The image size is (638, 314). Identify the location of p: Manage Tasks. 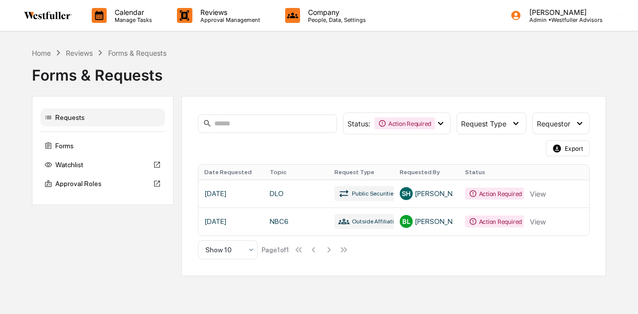
(132, 20).